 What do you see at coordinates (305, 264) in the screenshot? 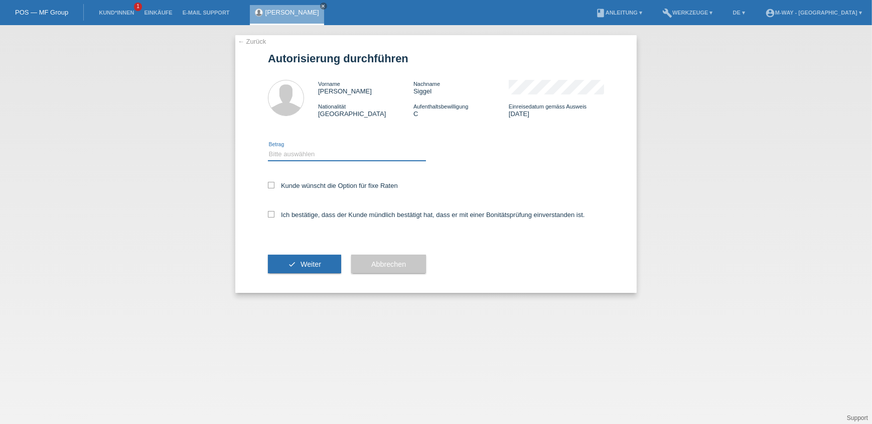
I see `button: check Weiter` at bounding box center [305, 264].